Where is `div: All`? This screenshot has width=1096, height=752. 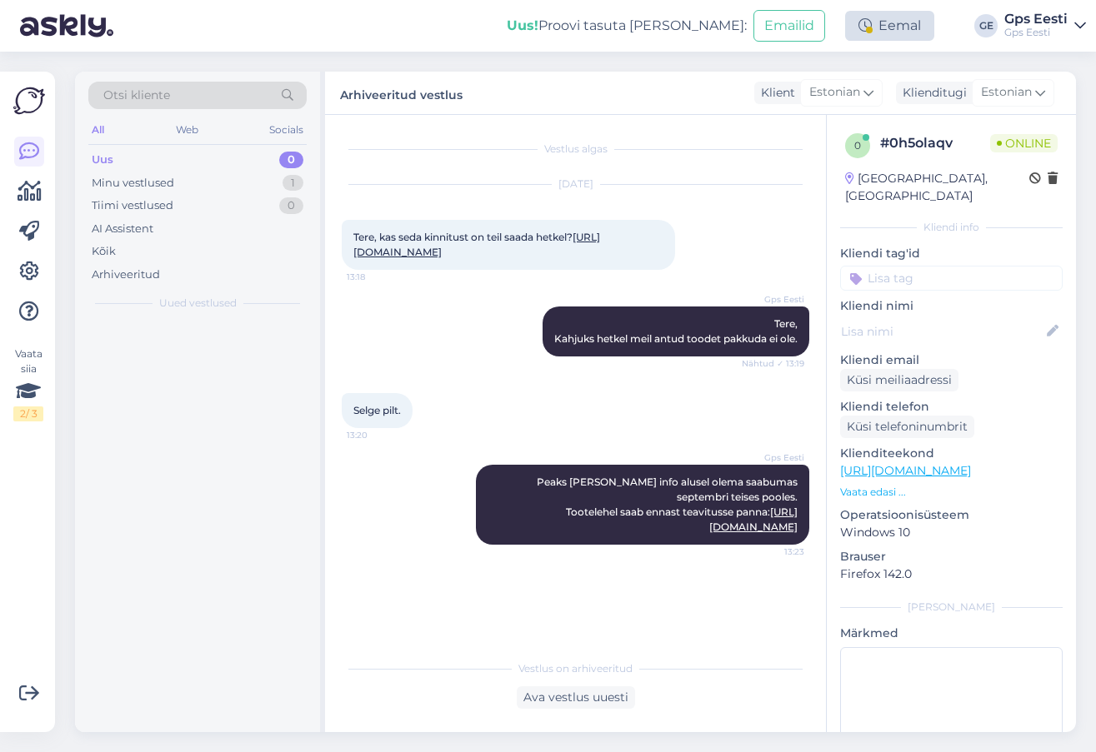
div: All is located at coordinates (97, 130).